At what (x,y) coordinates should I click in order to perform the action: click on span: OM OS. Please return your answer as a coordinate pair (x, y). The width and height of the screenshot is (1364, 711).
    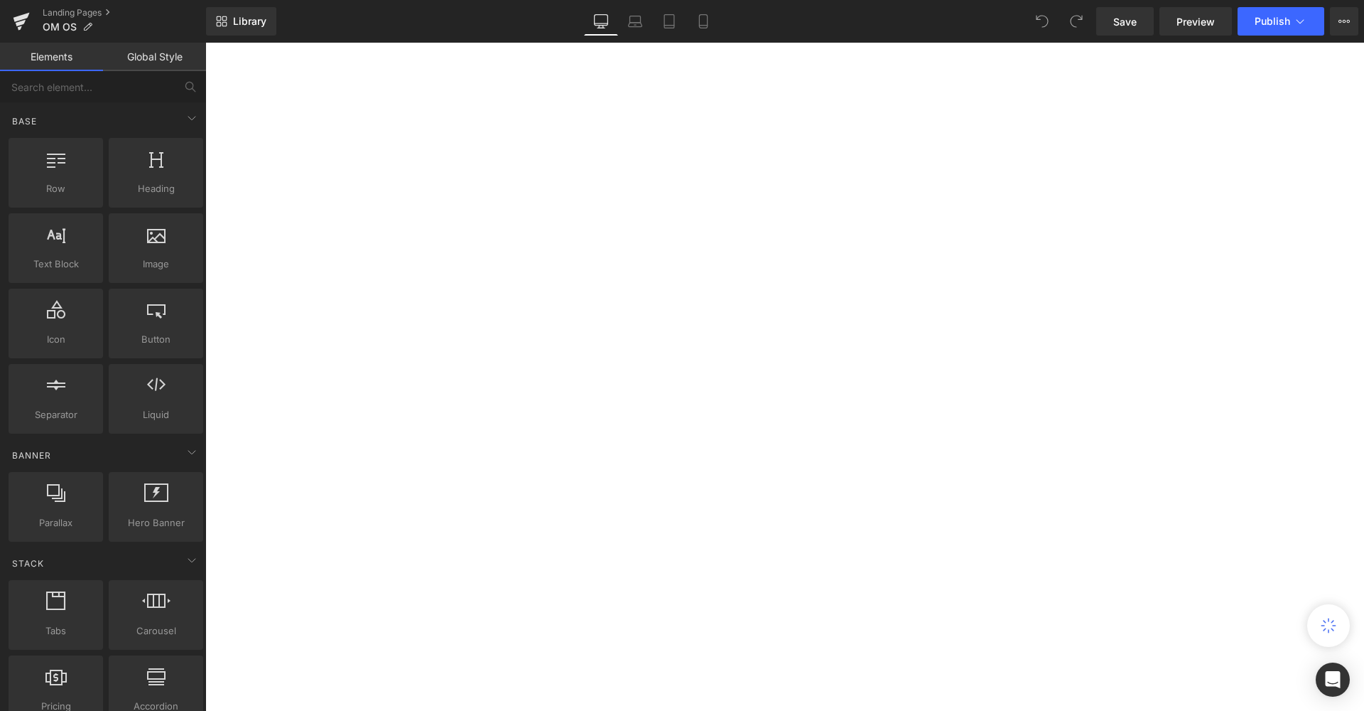
    Looking at the image, I should click on (60, 27).